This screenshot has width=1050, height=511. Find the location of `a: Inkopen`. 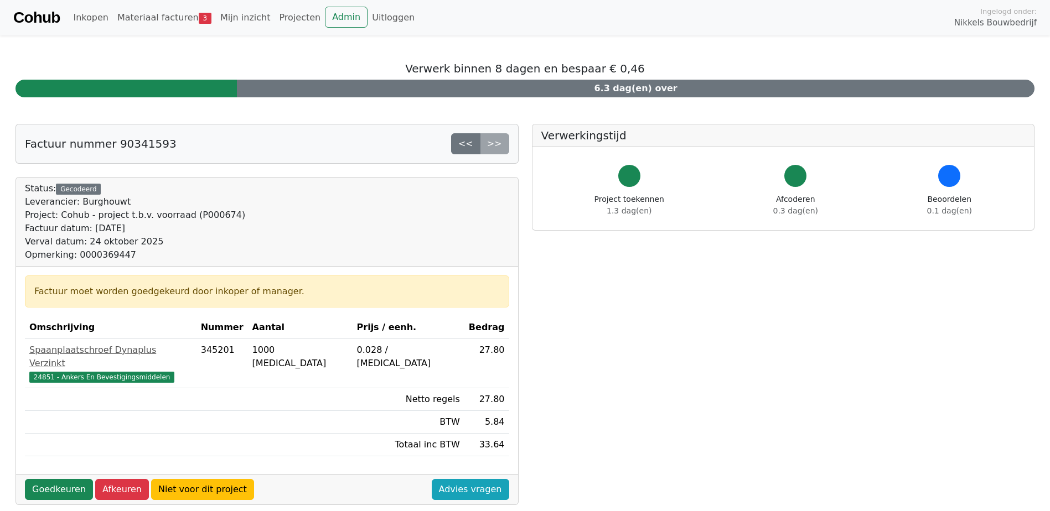

a: Inkopen is located at coordinates (90, 18).